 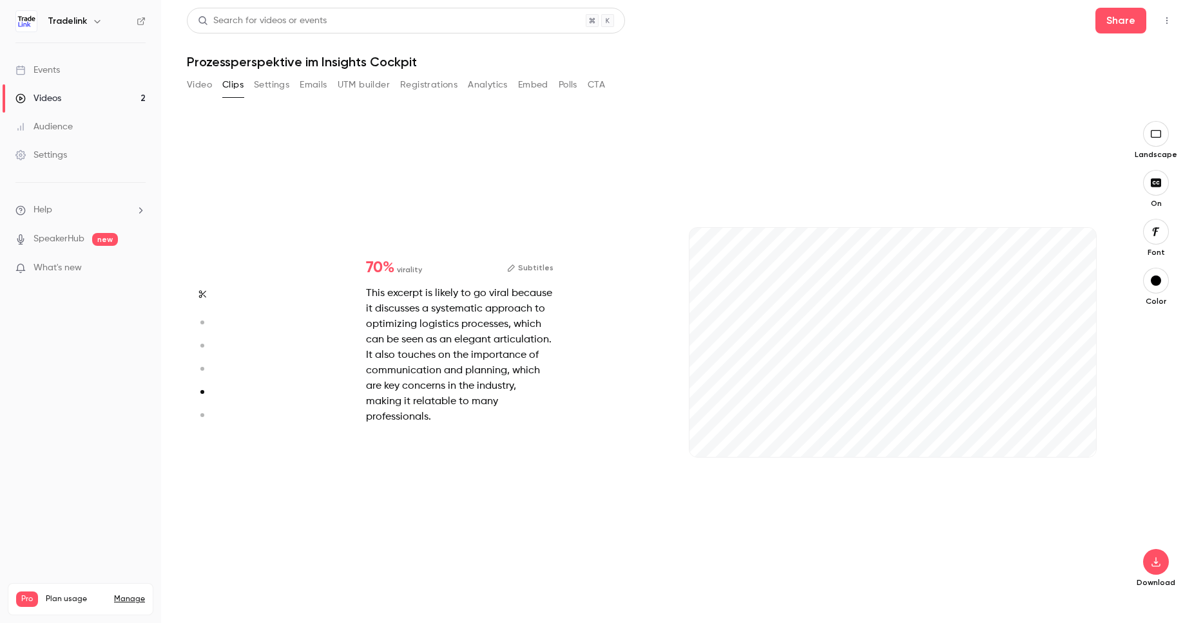 What do you see at coordinates (488, 85) in the screenshot?
I see `button: Analytics` at bounding box center [488, 85].